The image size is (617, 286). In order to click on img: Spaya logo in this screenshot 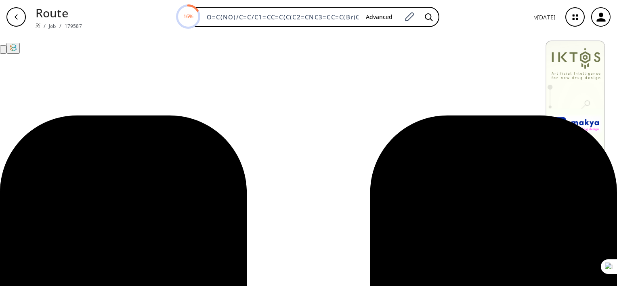, I will do `click(38, 25)`.